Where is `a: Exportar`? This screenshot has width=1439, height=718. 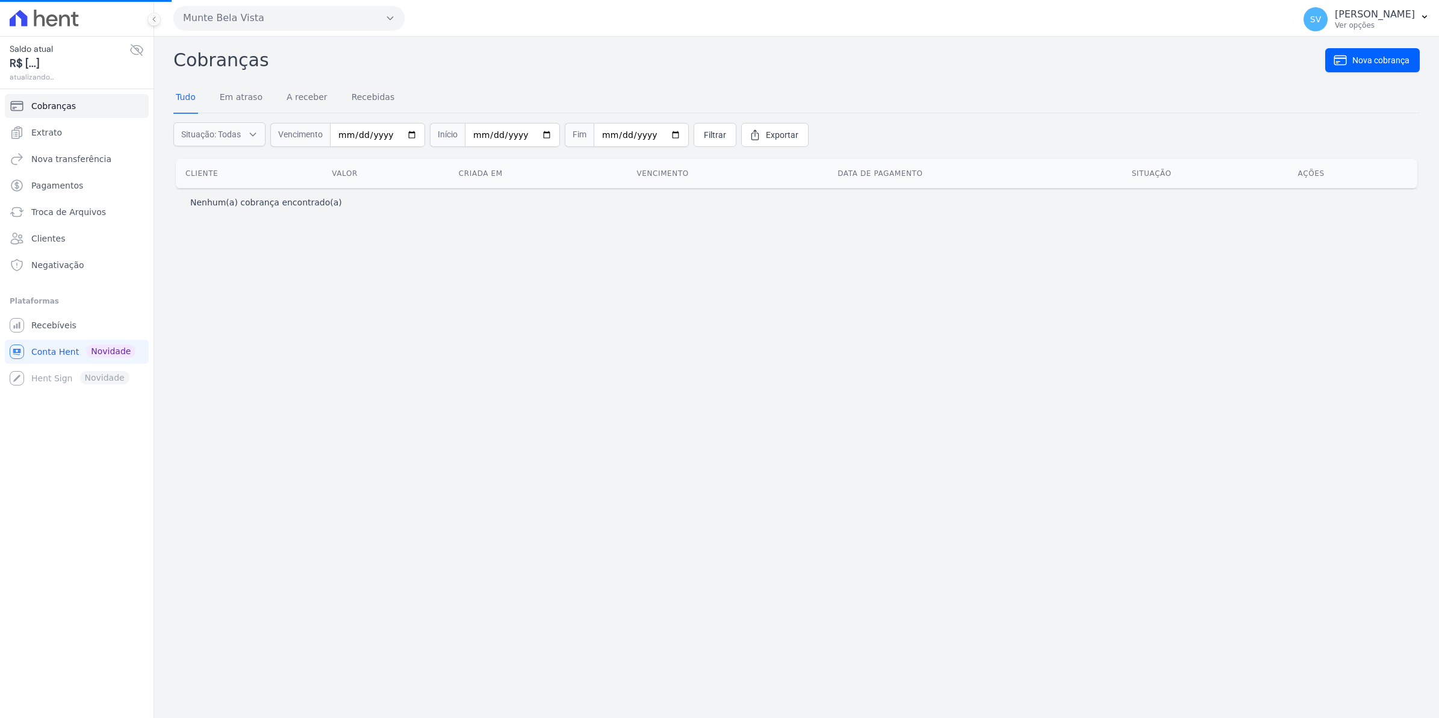 a: Exportar is located at coordinates (775, 135).